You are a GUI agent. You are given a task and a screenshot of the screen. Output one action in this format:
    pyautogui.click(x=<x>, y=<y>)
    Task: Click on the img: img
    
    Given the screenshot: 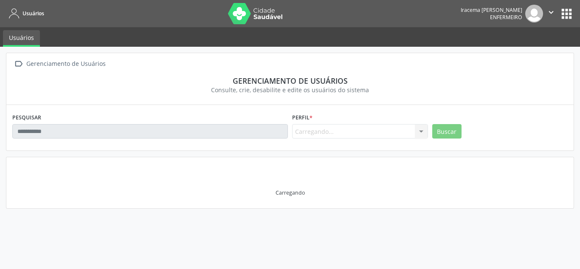 What is the action you would take?
    pyautogui.click(x=534, y=14)
    